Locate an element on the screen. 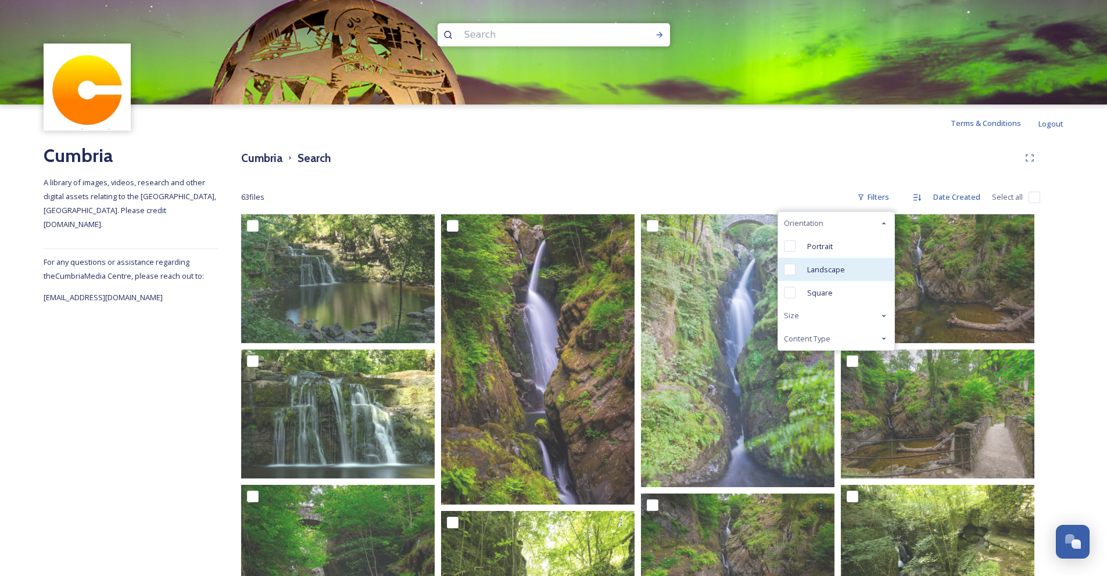 The width and height of the screenshot is (1107, 576). img: images.jpg is located at coordinates (87, 87).